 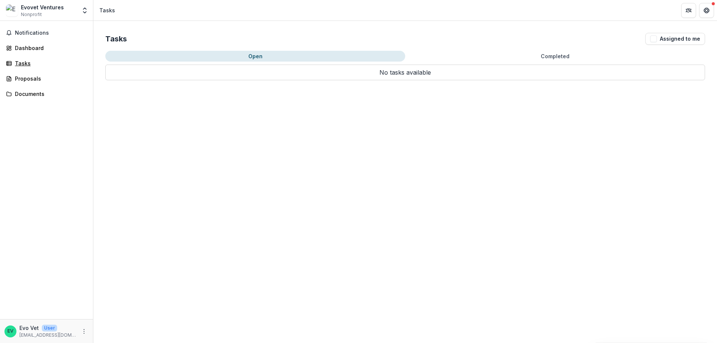 I want to click on span: Notifications, so click(x=51, y=33).